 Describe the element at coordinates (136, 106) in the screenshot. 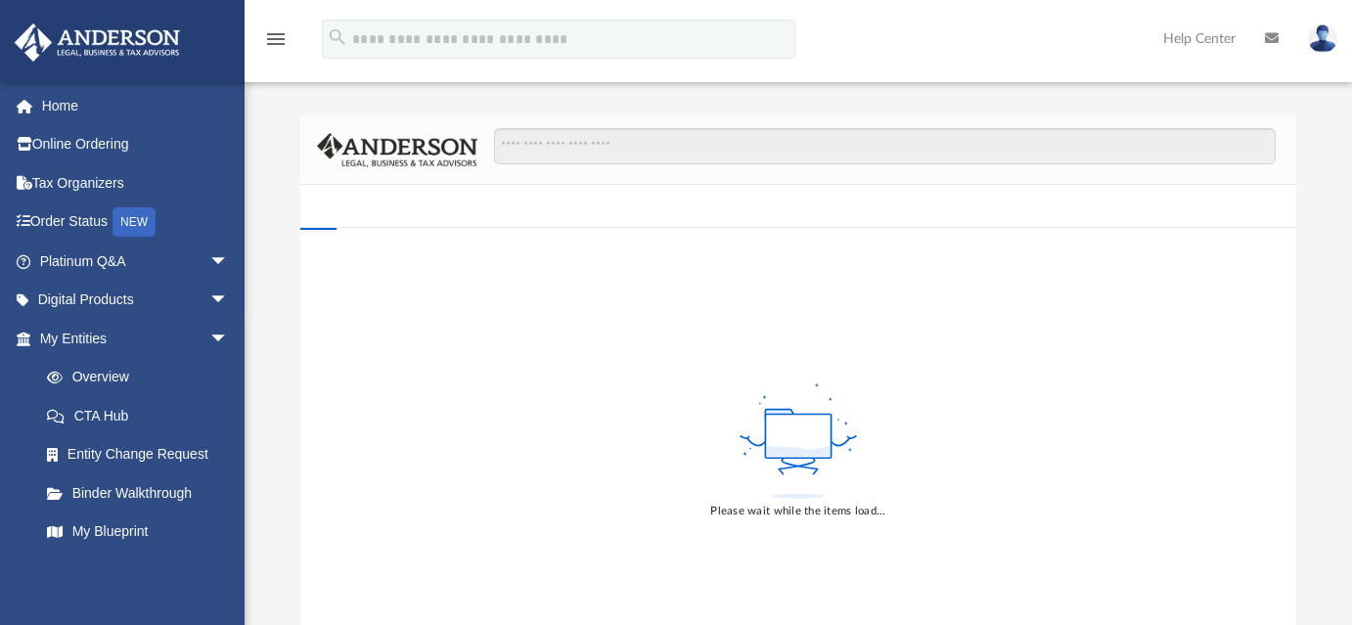

I see `a: Home` at that location.